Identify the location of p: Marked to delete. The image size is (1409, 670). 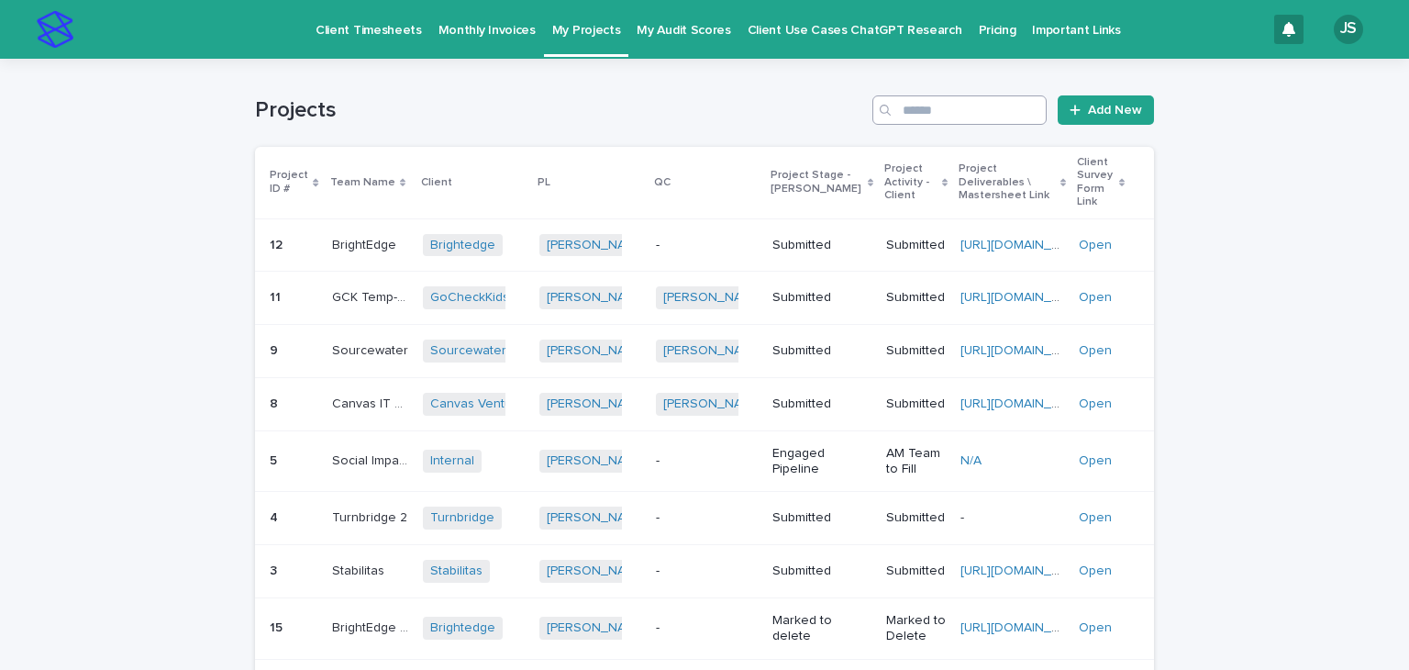
(822, 628).